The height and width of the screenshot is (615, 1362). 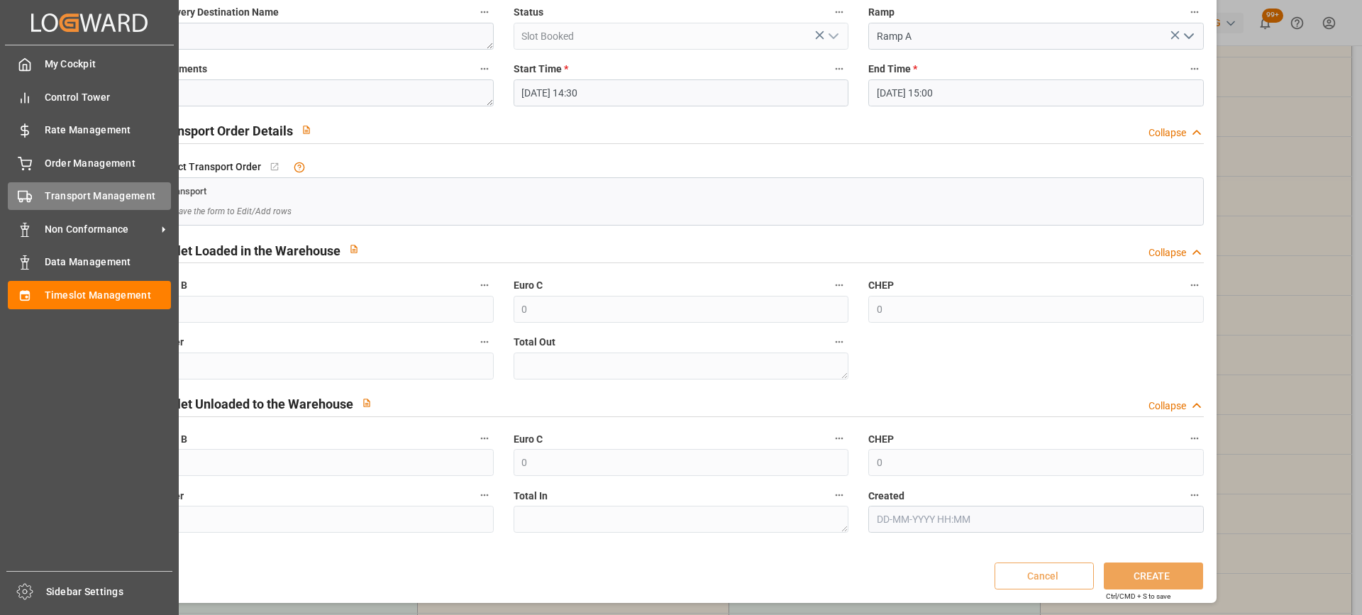 I want to click on span: Data Management, so click(x=108, y=262).